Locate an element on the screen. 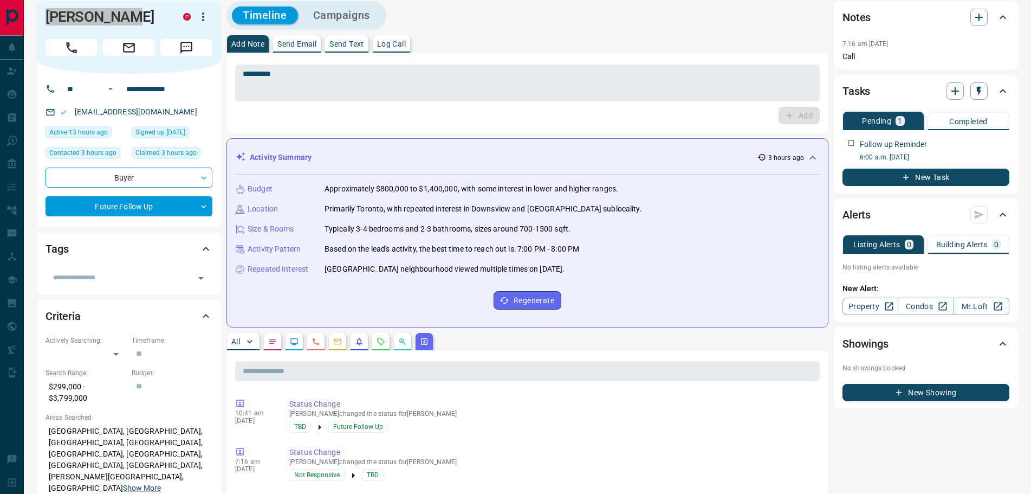  p: Send Text is located at coordinates (347, 44).